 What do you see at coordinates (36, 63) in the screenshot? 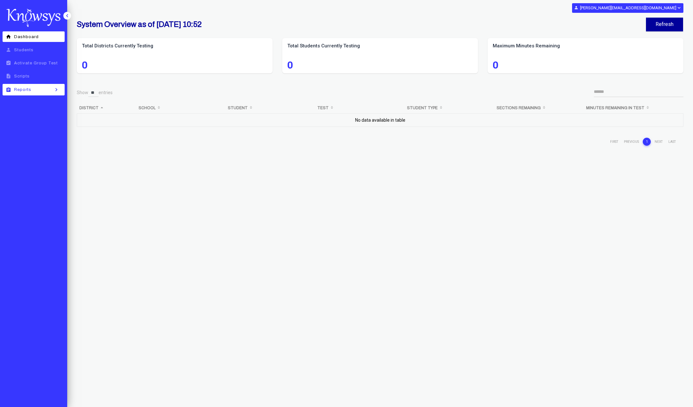
I see `span: Activate Group Test` at bounding box center [36, 63].